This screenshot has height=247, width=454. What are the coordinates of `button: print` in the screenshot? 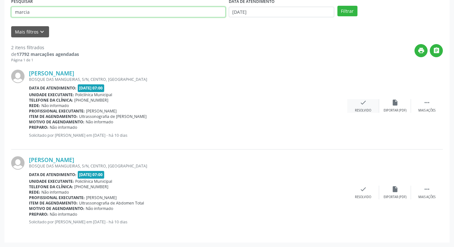 It's located at (421, 50).